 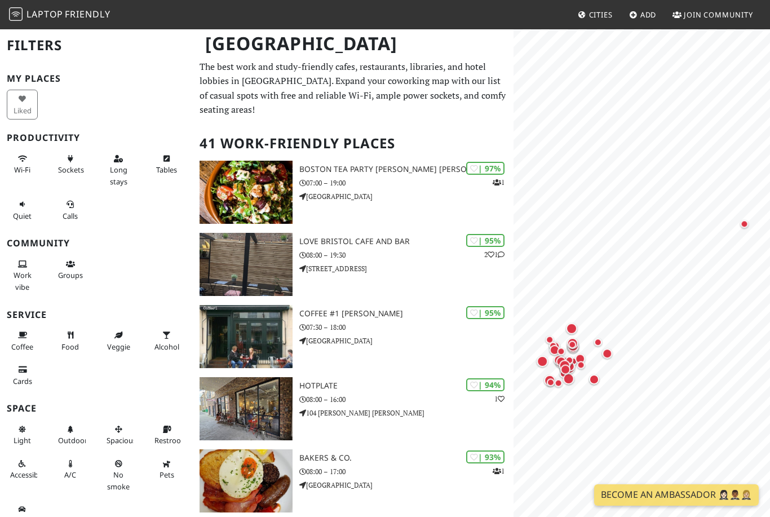 What do you see at coordinates (22, 469) in the screenshot?
I see `button: Accessible` at bounding box center [22, 469].